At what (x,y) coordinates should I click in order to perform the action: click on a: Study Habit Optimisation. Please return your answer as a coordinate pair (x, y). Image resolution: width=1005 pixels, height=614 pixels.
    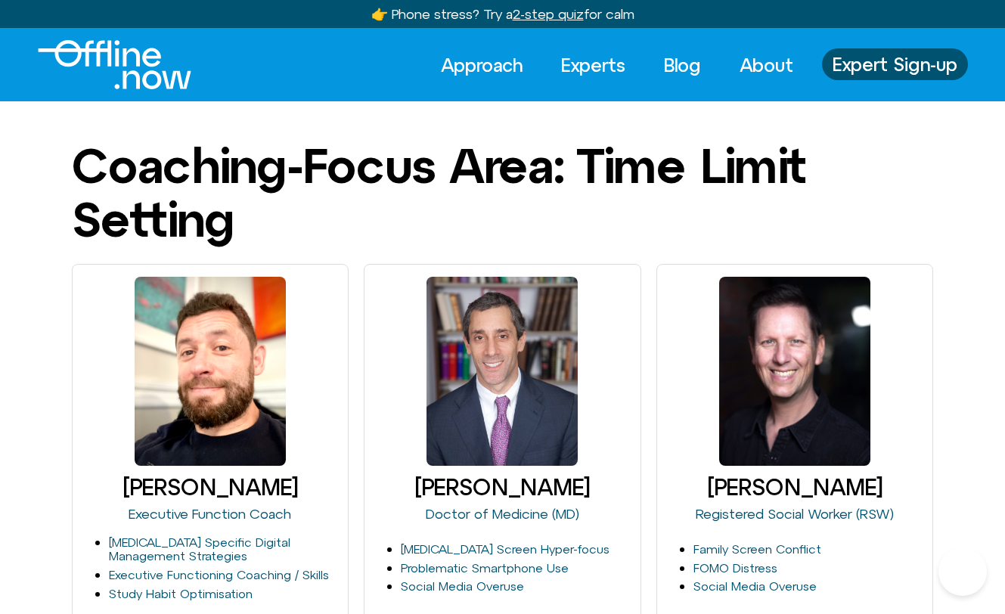
    Looking at the image, I should click on (181, 594).